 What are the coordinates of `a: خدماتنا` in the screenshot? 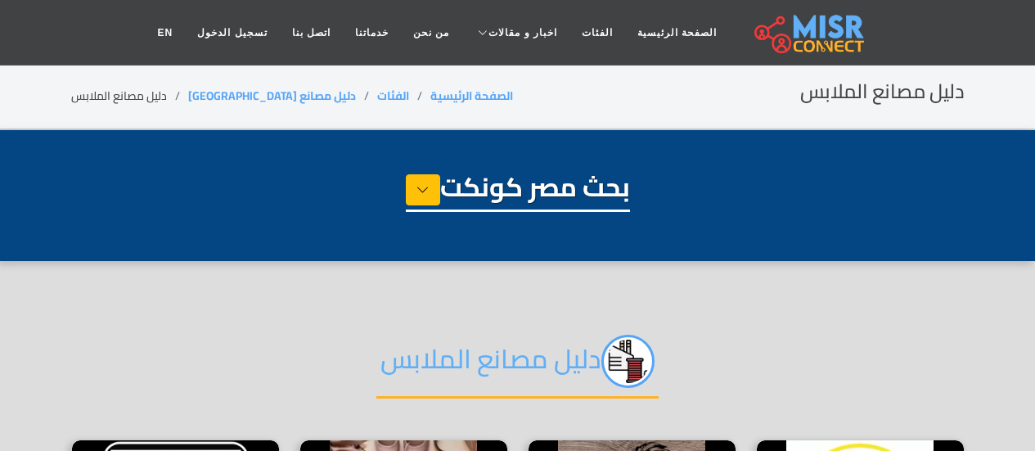 It's located at (372, 33).